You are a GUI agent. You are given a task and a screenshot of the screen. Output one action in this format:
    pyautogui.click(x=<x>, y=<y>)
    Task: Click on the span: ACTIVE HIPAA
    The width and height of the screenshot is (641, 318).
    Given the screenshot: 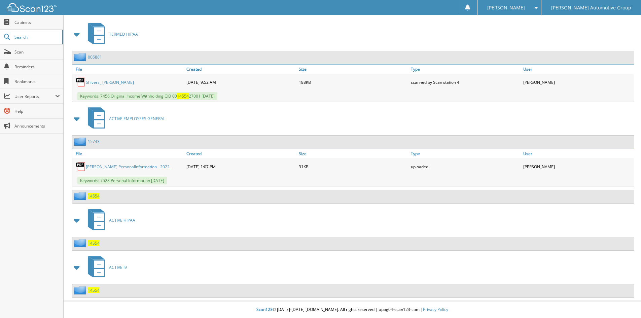 What is the action you would take?
    pyautogui.click(x=122, y=220)
    